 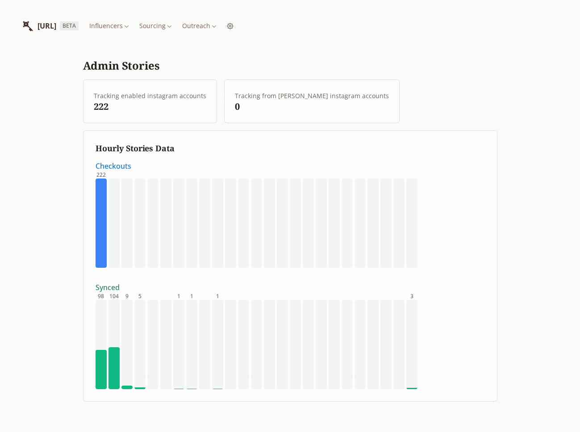 I want to click on img: InfluencerList.ai, so click(x=28, y=26).